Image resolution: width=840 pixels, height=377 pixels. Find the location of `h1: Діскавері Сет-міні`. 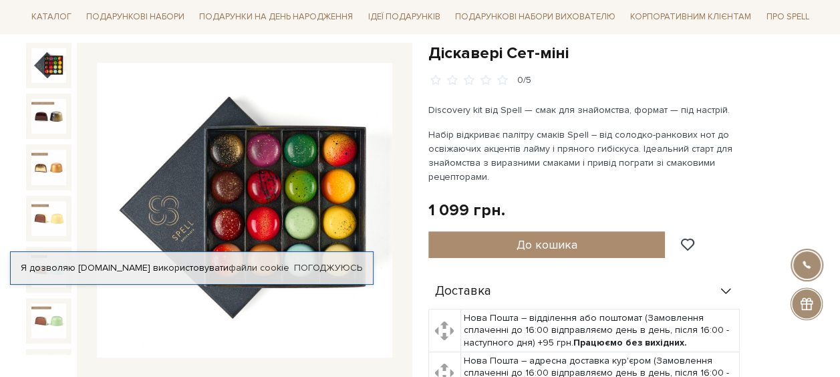

h1: Діскавері Сет-міні is located at coordinates (622, 53).